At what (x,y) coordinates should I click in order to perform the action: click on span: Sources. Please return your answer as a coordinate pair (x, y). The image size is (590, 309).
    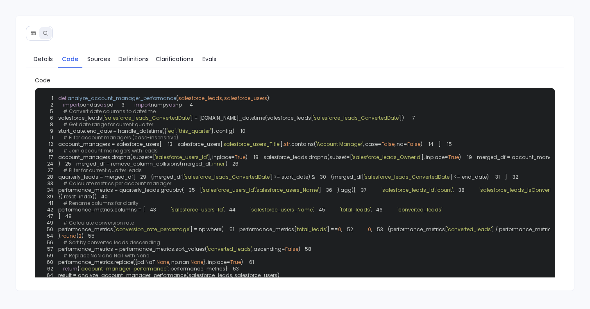
    Looking at the image, I should click on (99, 59).